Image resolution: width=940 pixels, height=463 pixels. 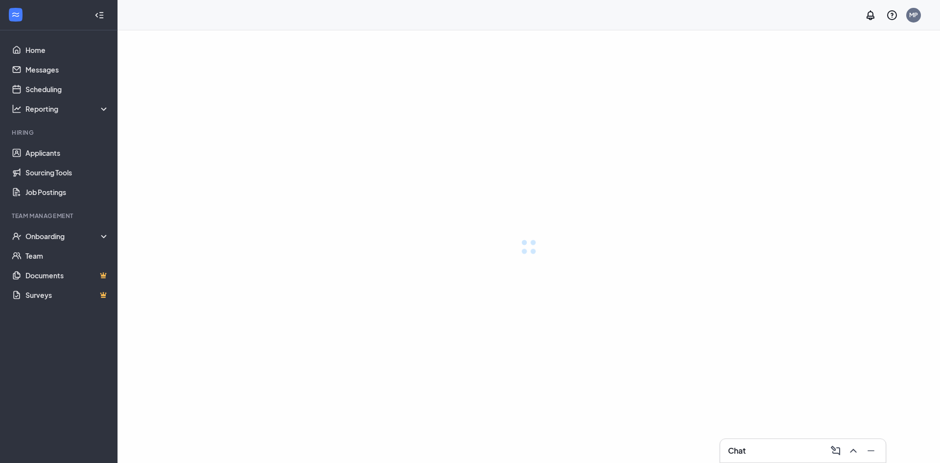 I want to click on a: Team, so click(x=67, y=256).